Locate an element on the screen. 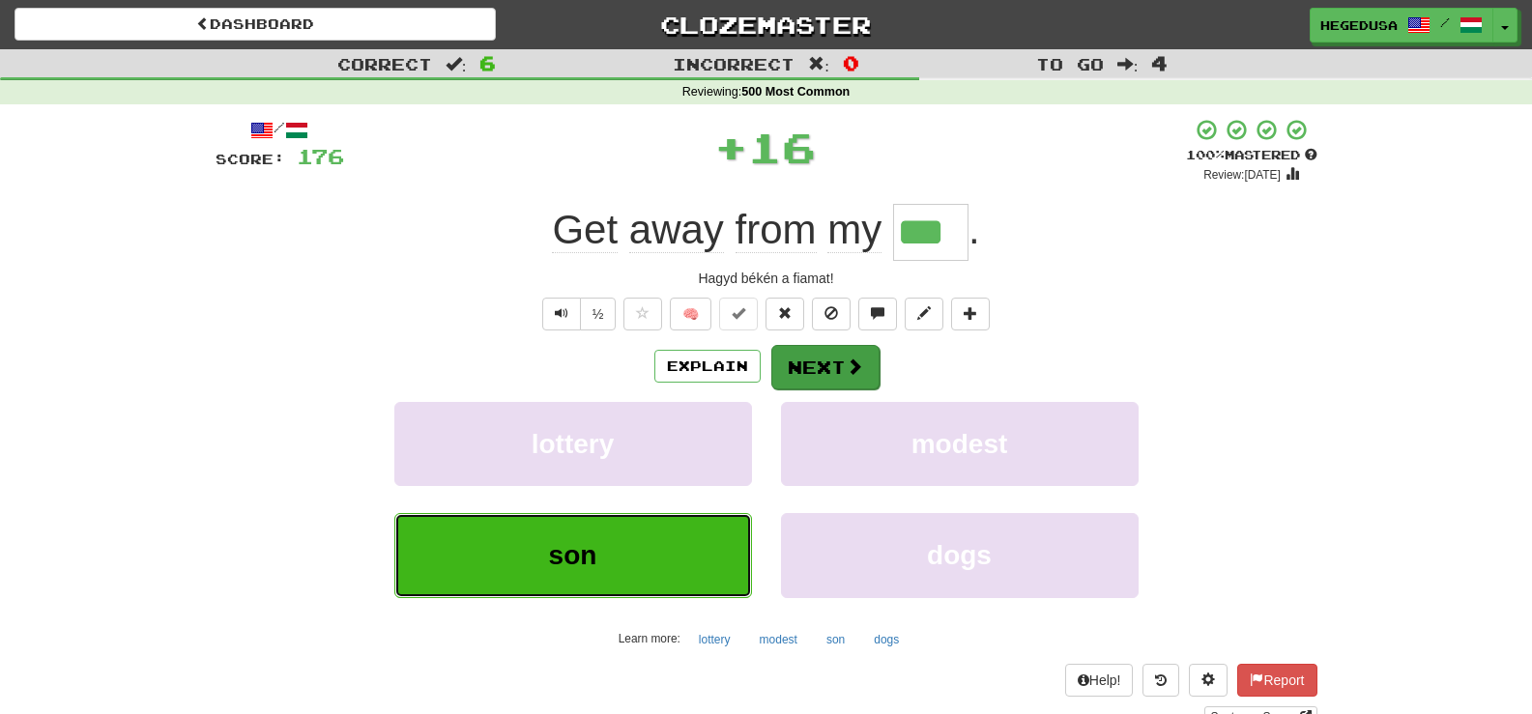 The image size is (1532, 714). strong: 500 Most Common is located at coordinates (796, 92).